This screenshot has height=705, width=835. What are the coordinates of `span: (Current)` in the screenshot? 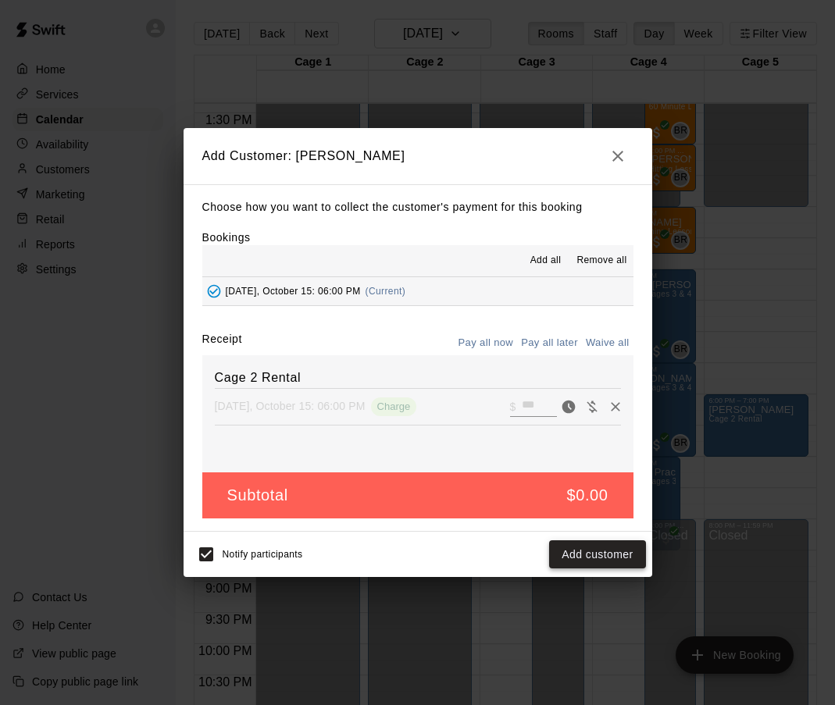 It's located at (386, 291).